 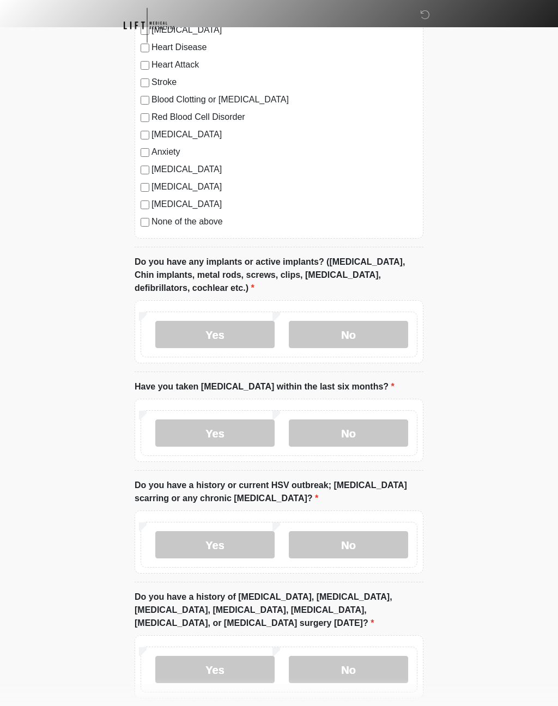 What do you see at coordinates (284, 118) in the screenshot?
I see `label: Red Blood Cell Disorder` at bounding box center [284, 118].